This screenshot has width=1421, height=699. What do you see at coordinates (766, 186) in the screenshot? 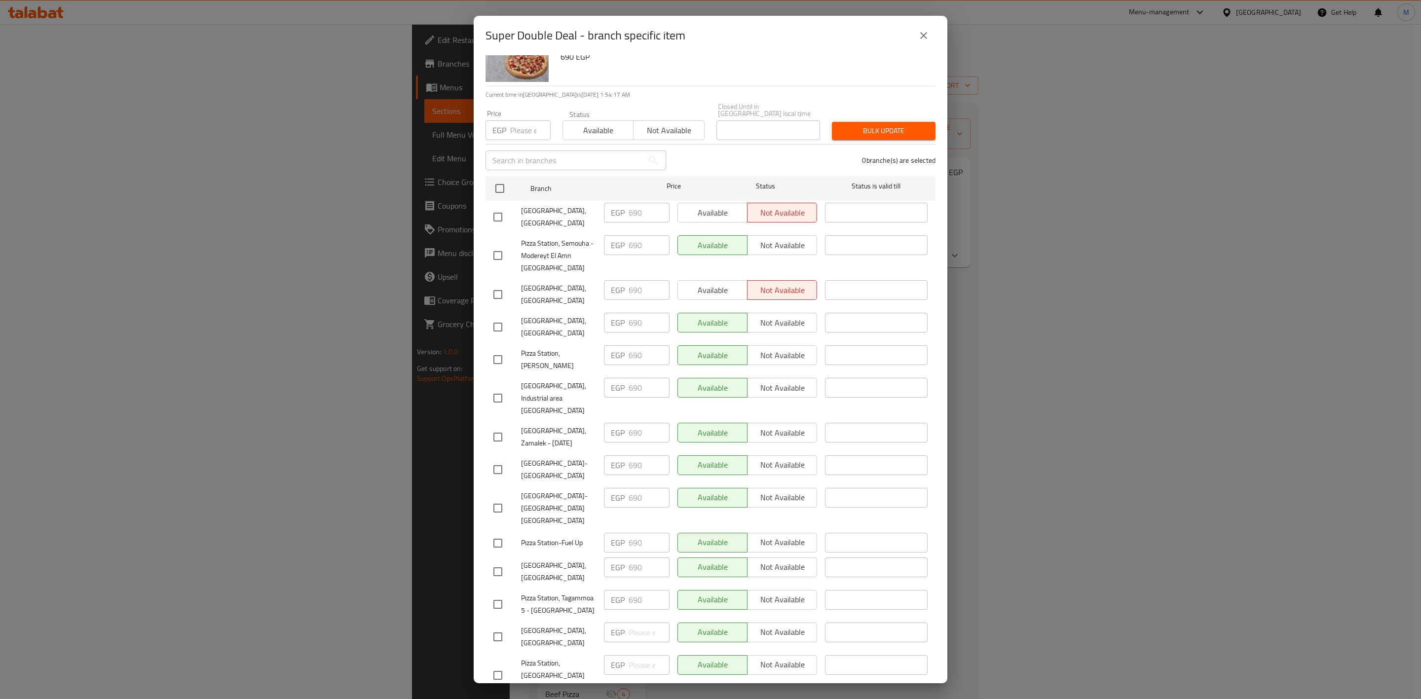
I see `span: Status` at bounding box center [766, 186].